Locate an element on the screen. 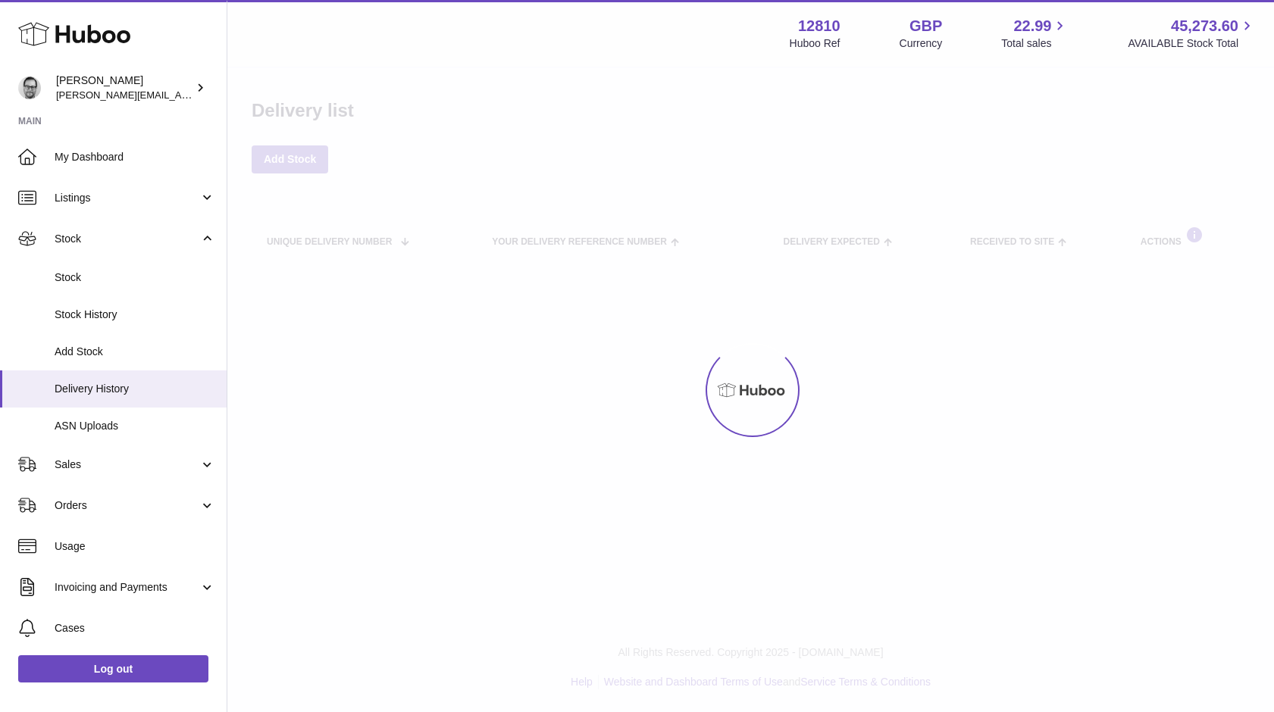 The image size is (1274, 712). a: 45,273.60 AVAILABLE Stock Total is located at coordinates (1191, 33).